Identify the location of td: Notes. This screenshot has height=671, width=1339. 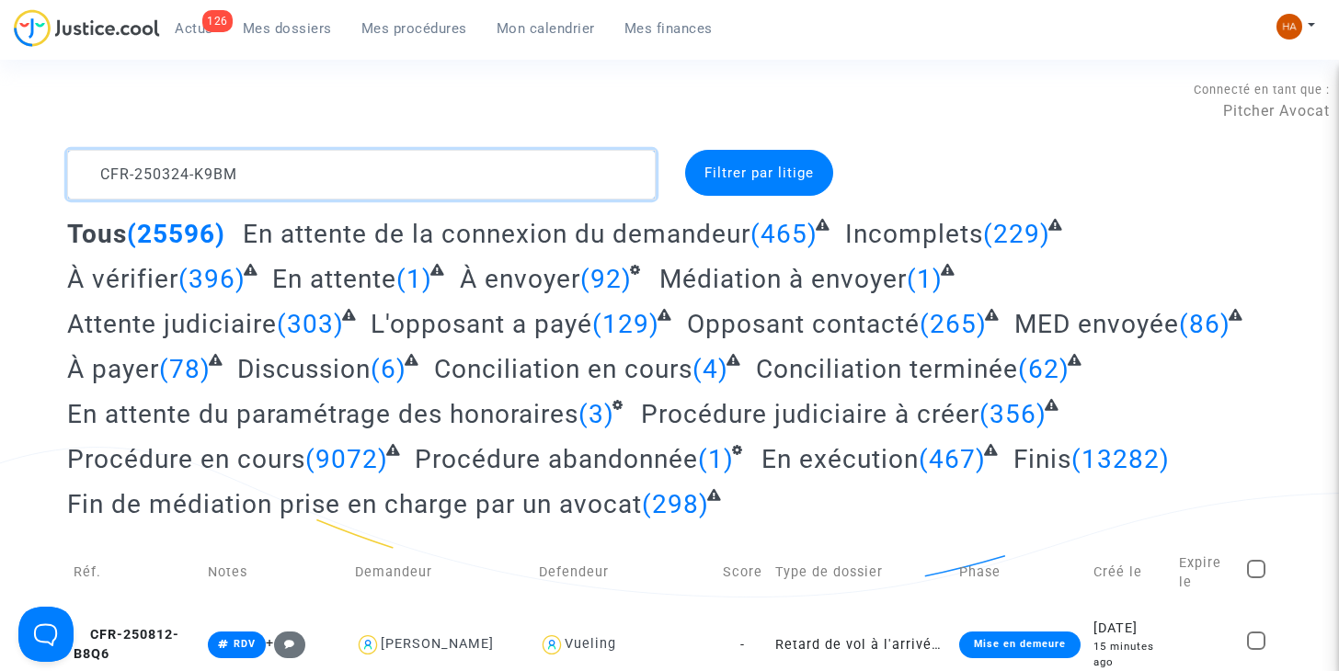
(274, 573).